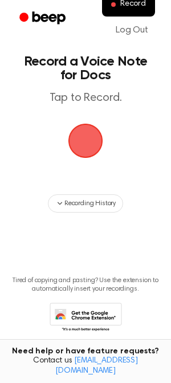 The image size is (171, 383). Describe the element at coordinates (86, 68) in the screenshot. I see `h1: Record a Voice Note for Docs` at that location.